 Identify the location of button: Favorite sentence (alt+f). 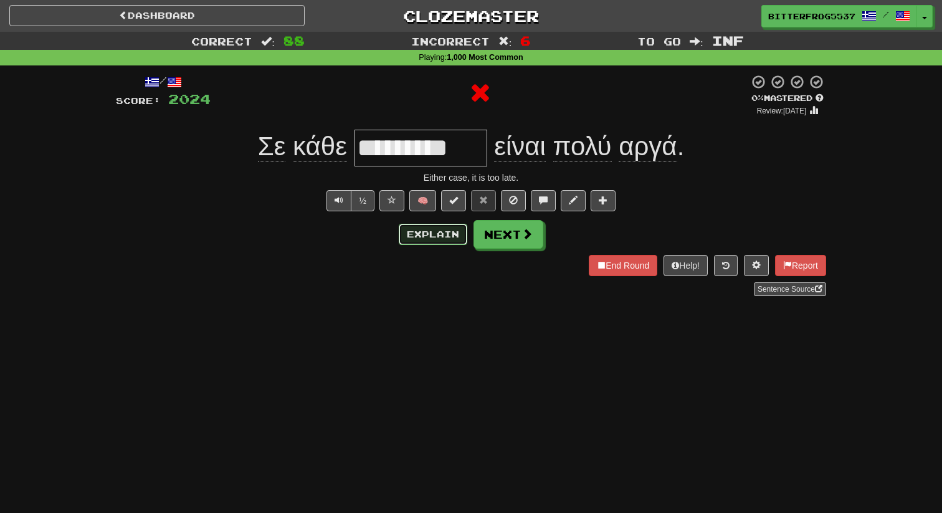
(392, 201).